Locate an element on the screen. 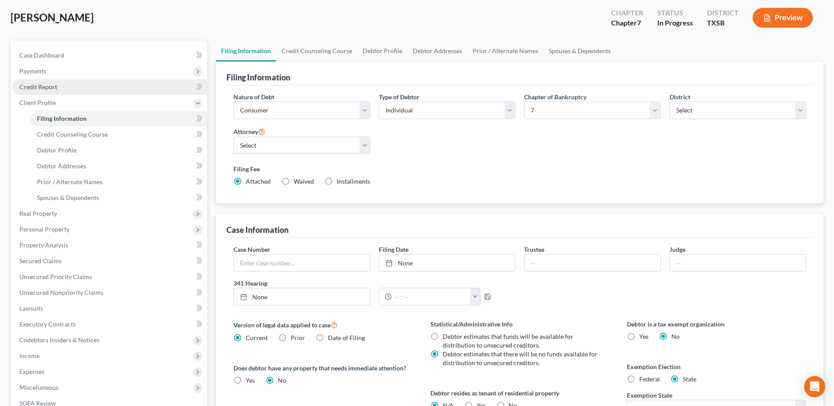 The image size is (834, 406). input: Enter case number... is located at coordinates (302, 263).